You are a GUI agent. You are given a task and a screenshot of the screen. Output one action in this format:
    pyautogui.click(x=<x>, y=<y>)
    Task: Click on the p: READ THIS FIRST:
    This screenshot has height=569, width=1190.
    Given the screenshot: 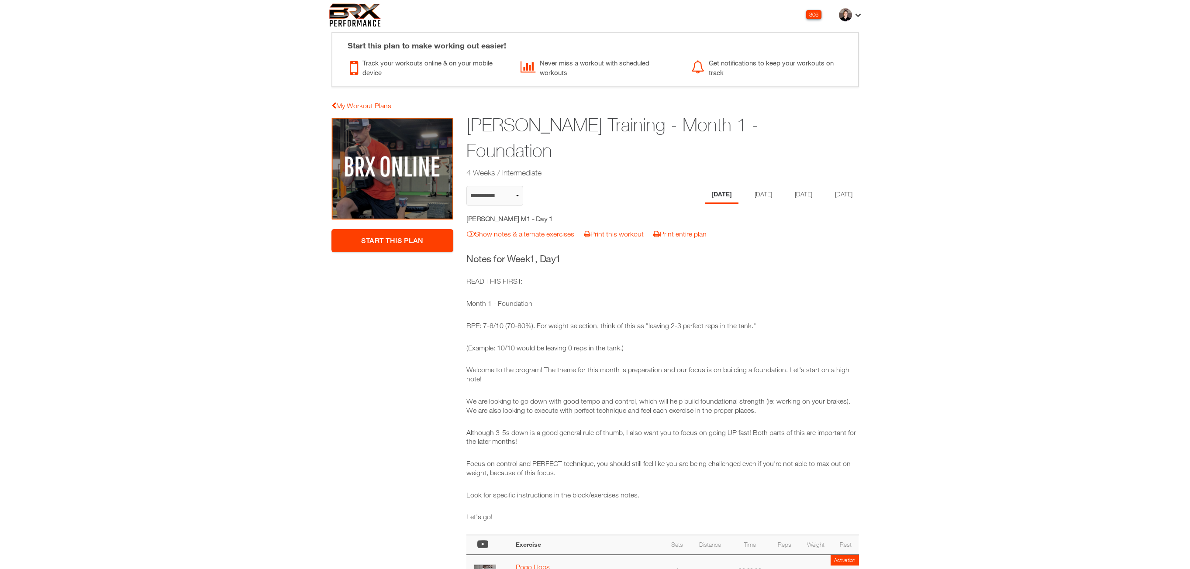 What is the action you would take?
    pyautogui.click(x=662, y=281)
    